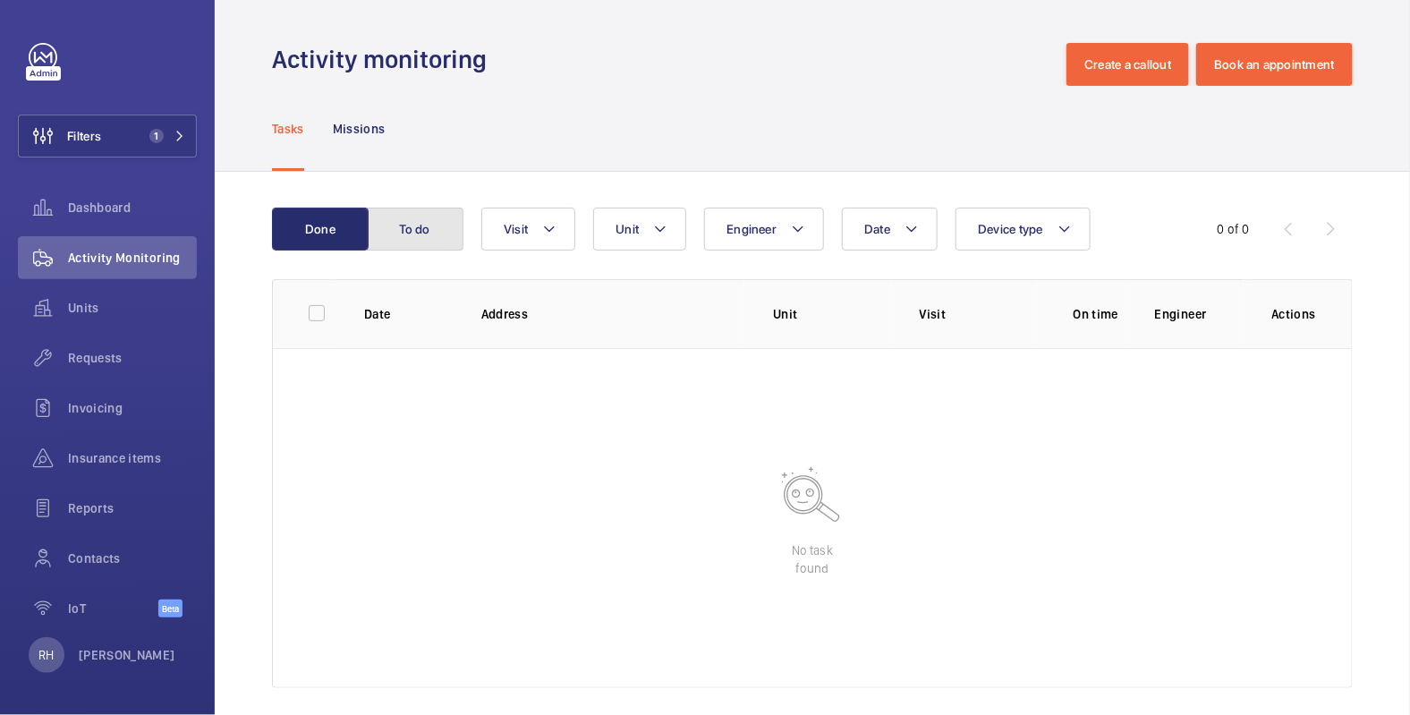 Image resolution: width=1410 pixels, height=715 pixels. What do you see at coordinates (831, 314) in the screenshot?
I see `p: Unit` at bounding box center [831, 314].